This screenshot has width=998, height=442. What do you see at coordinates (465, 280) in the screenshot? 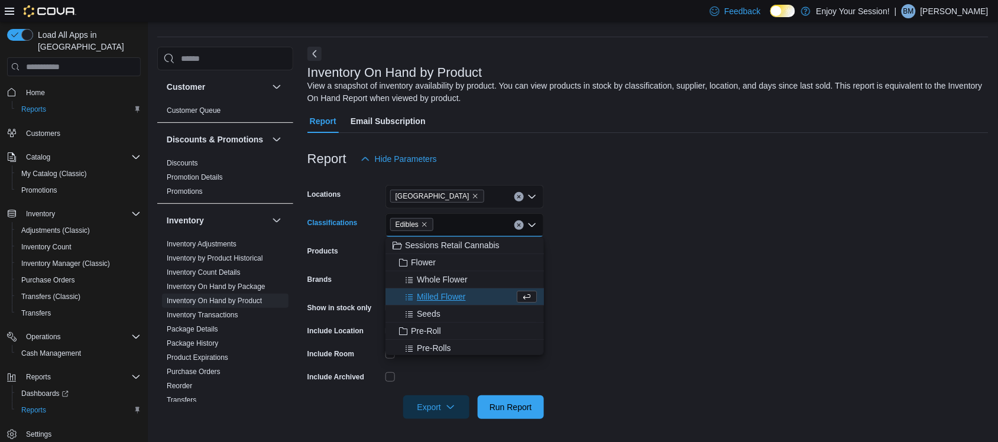
I see `button: Whole Flower` at bounding box center [465, 280].